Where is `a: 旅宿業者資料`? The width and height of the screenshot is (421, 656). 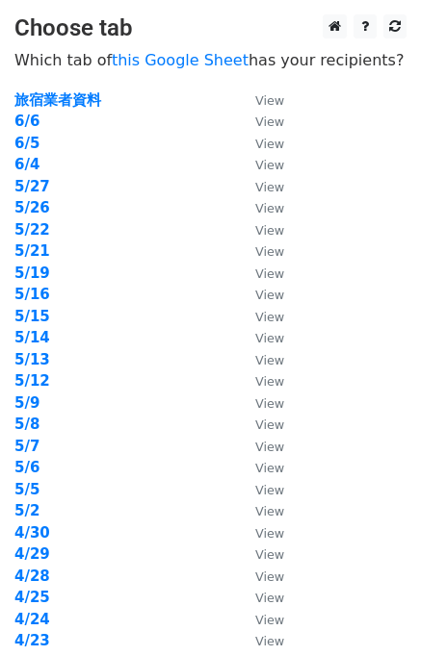 a: 旅宿業者資料 is located at coordinates (58, 100).